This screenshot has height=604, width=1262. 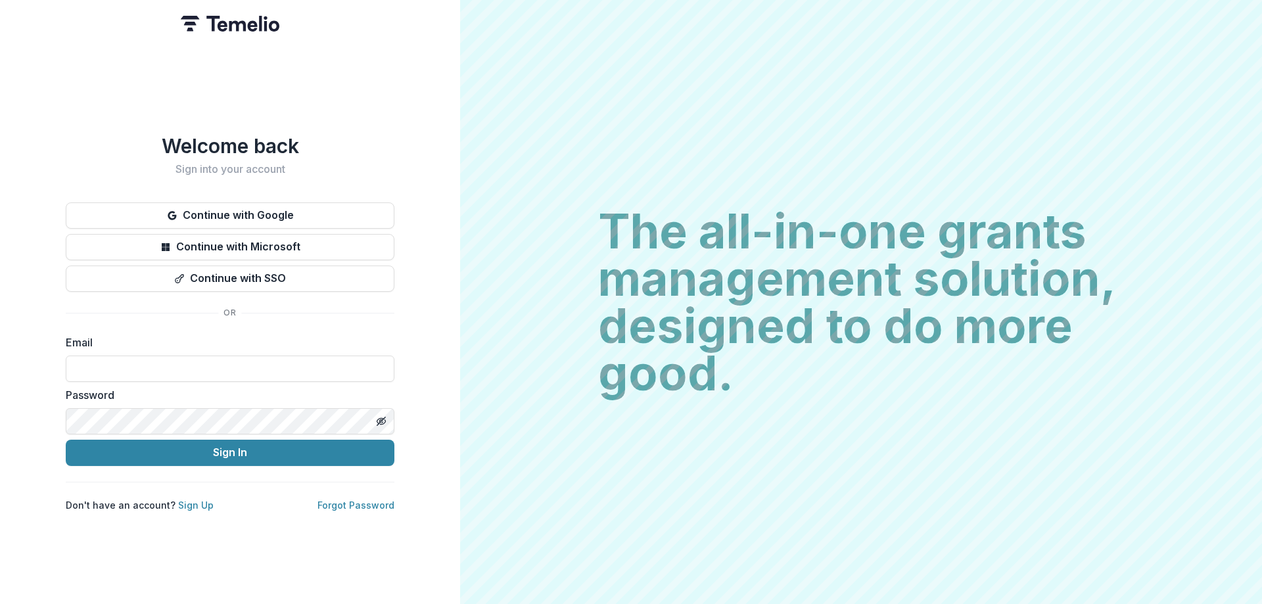 What do you see at coordinates (196, 505) in the screenshot?
I see `a: Sign Up` at bounding box center [196, 505].